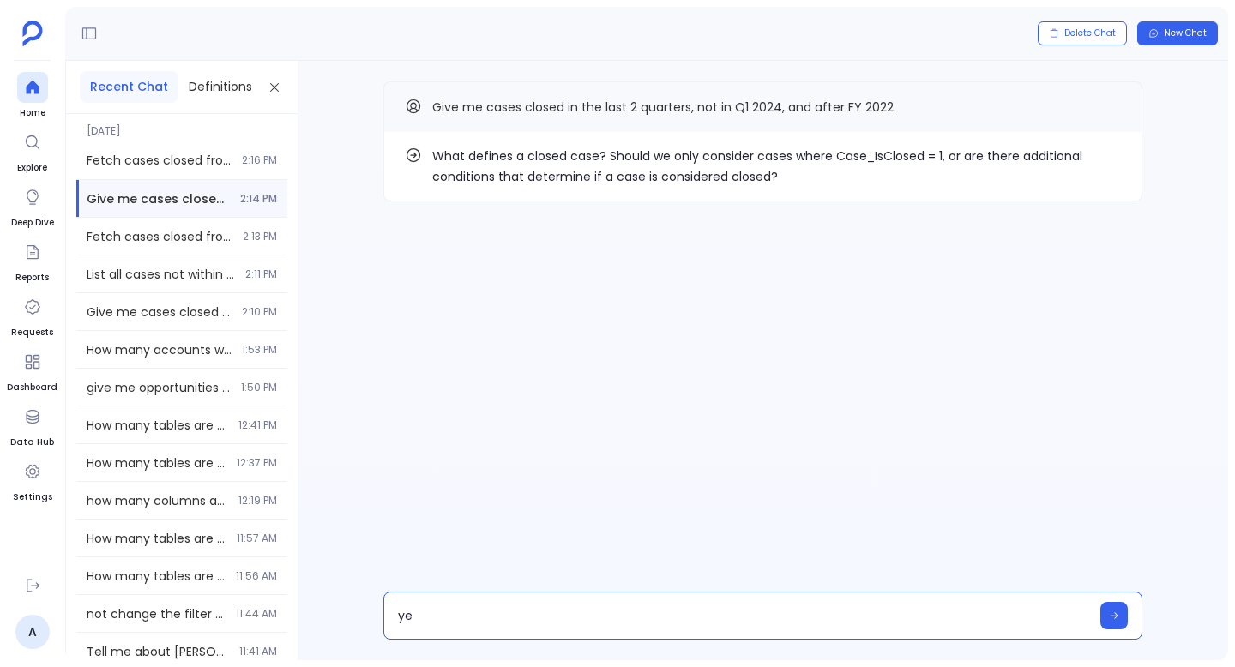  Describe the element at coordinates (257, 425) in the screenshot. I see `span: 12:41 PM` at that location.